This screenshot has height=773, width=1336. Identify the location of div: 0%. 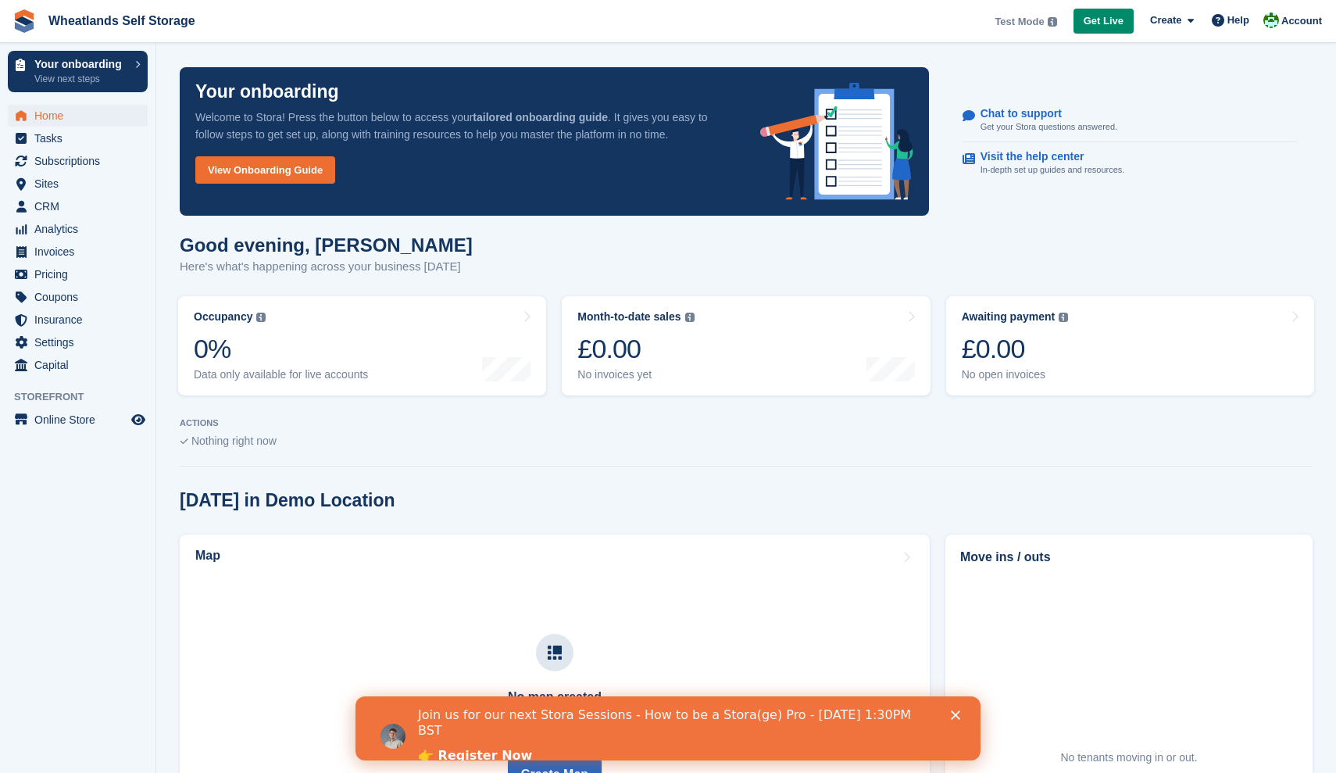
(280, 348).